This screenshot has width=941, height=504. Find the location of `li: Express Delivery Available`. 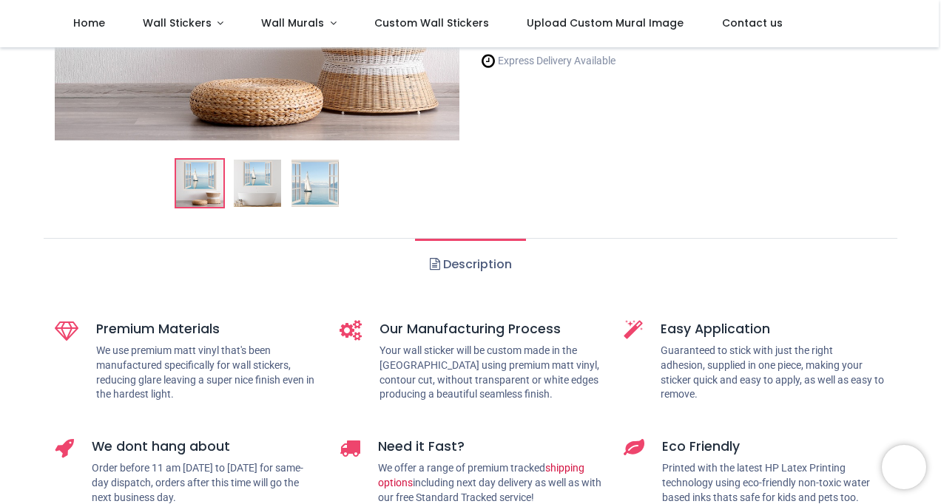

li: Express Delivery Available is located at coordinates (587, 61).